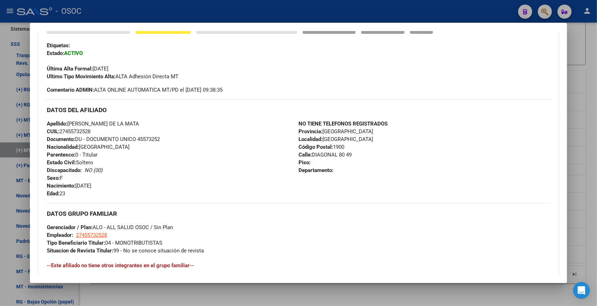 Image resolution: width=597 pixels, height=306 pixels. Describe the element at coordinates (311, 139) in the screenshot. I see `strong: Localidad:` at that location.